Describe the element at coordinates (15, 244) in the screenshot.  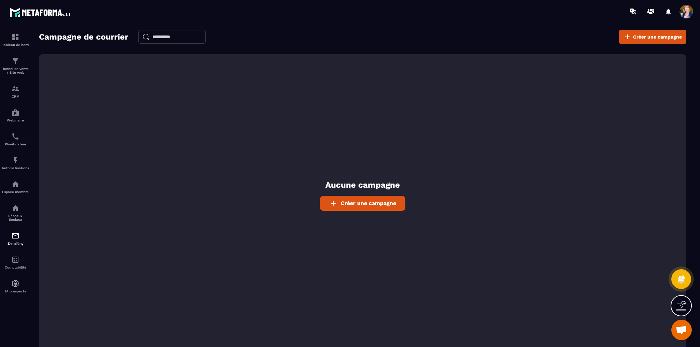
I see `p: E-mailing` at that location.